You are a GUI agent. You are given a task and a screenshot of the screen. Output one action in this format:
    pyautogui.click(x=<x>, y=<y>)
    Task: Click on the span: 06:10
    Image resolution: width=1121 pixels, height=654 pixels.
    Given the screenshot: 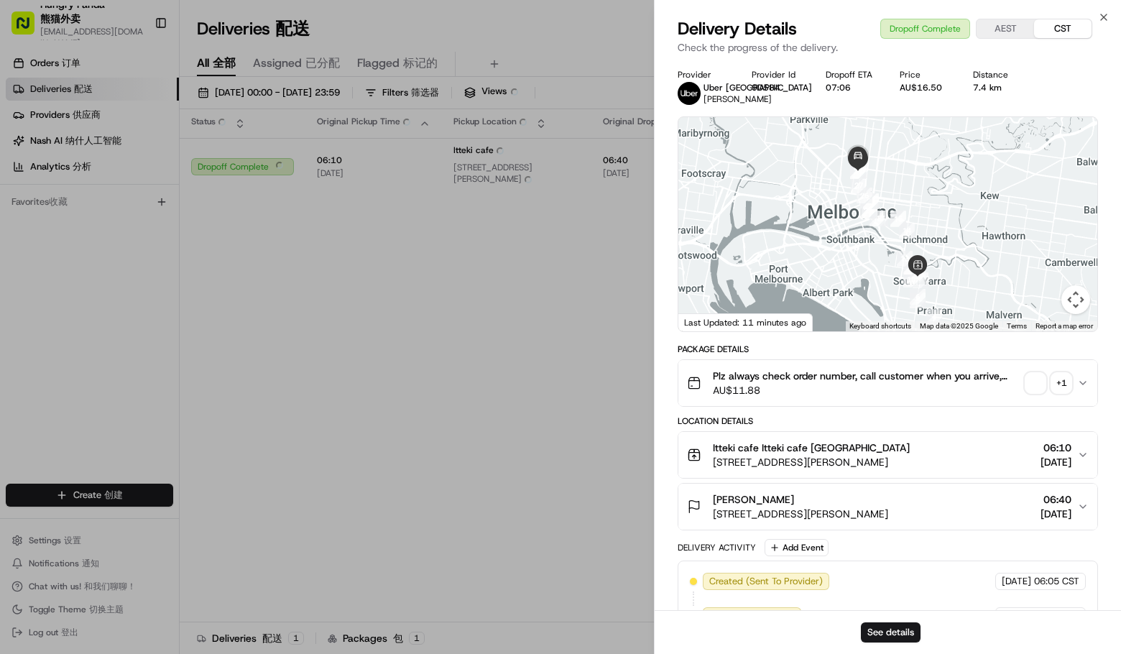 What is the action you would take?
    pyautogui.click(x=1056, y=448)
    